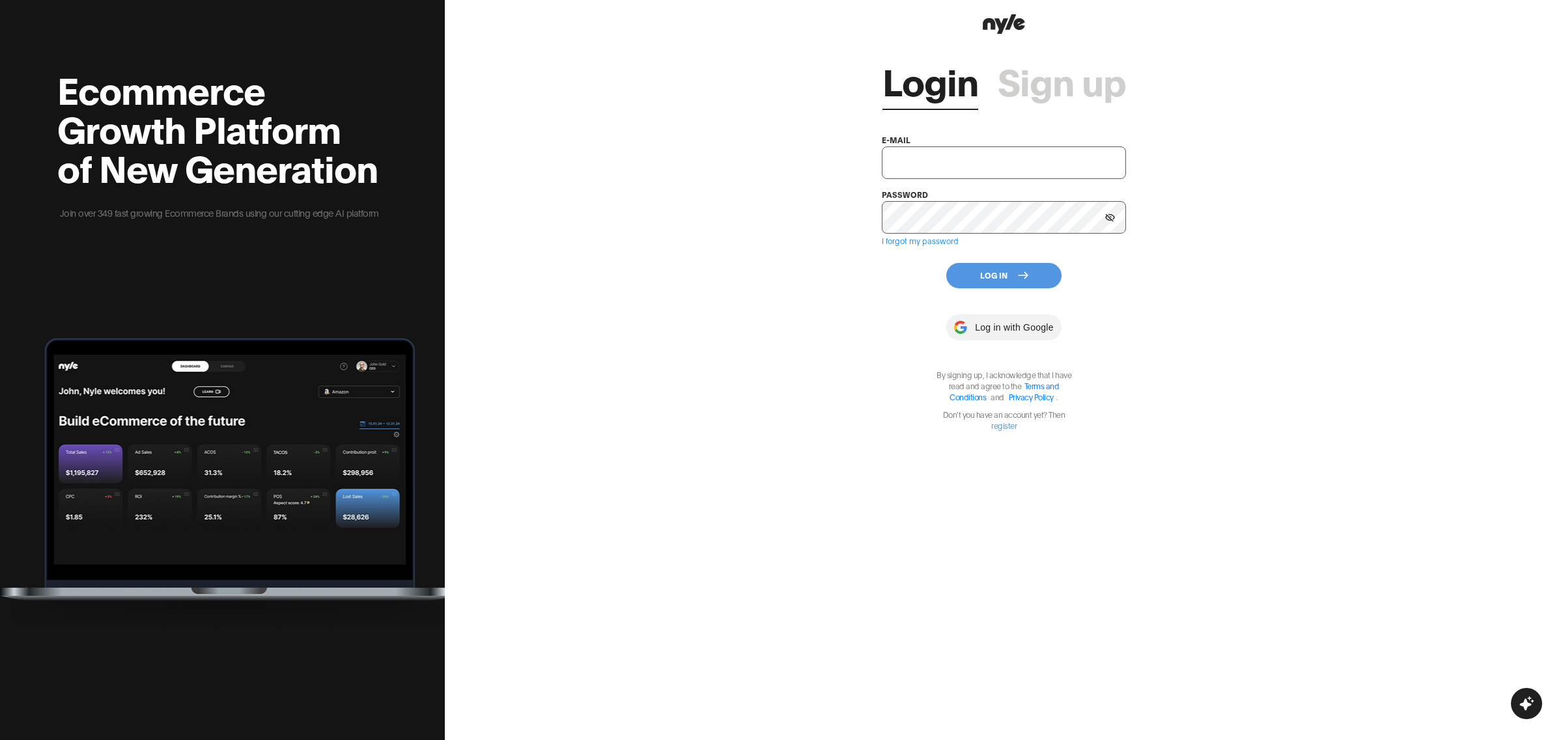 The width and height of the screenshot is (1563, 740). What do you see at coordinates (1031, 397) in the screenshot?
I see `a: Privacy Policy` at bounding box center [1031, 397].